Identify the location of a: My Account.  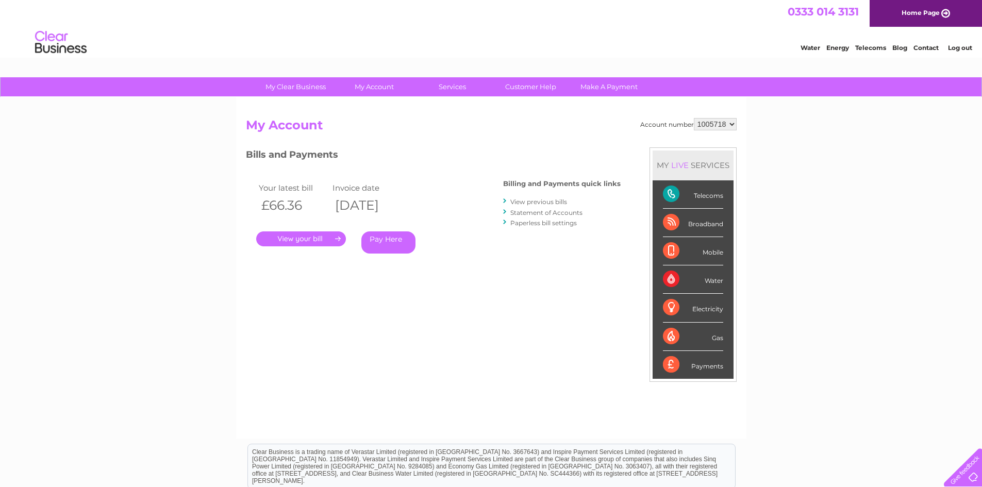
(374, 87).